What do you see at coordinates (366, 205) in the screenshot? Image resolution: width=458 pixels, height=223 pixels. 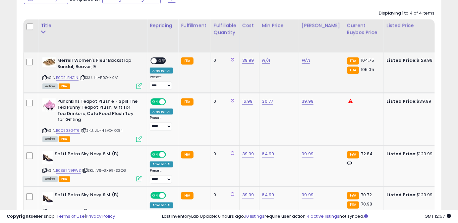 I see `span: 70.98` at bounding box center [366, 205].